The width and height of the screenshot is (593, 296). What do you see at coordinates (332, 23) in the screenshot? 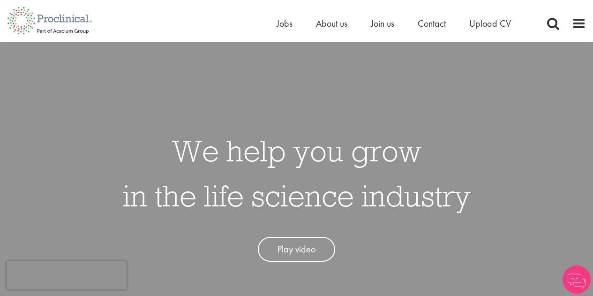
I see `a: About us` at bounding box center [332, 23].